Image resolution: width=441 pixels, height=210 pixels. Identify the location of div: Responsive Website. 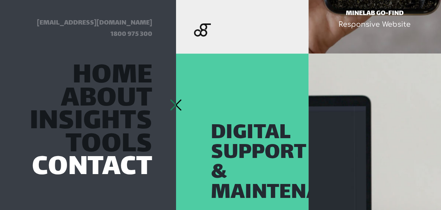
(375, 25).